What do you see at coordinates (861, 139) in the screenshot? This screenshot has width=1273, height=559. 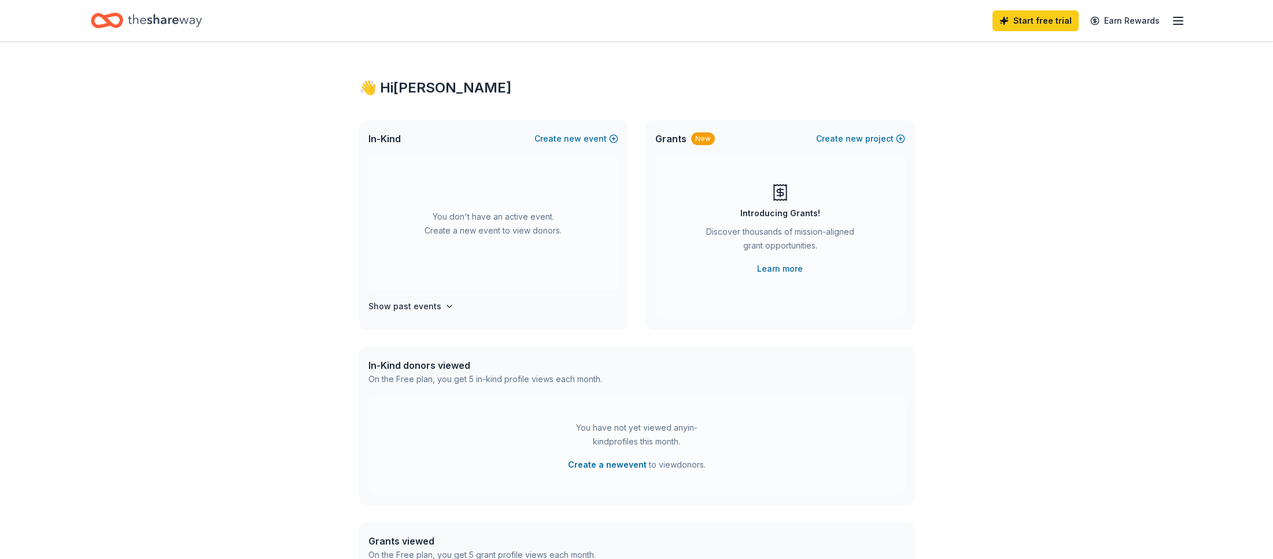 I see `button: Createnewproject` at bounding box center [861, 139].